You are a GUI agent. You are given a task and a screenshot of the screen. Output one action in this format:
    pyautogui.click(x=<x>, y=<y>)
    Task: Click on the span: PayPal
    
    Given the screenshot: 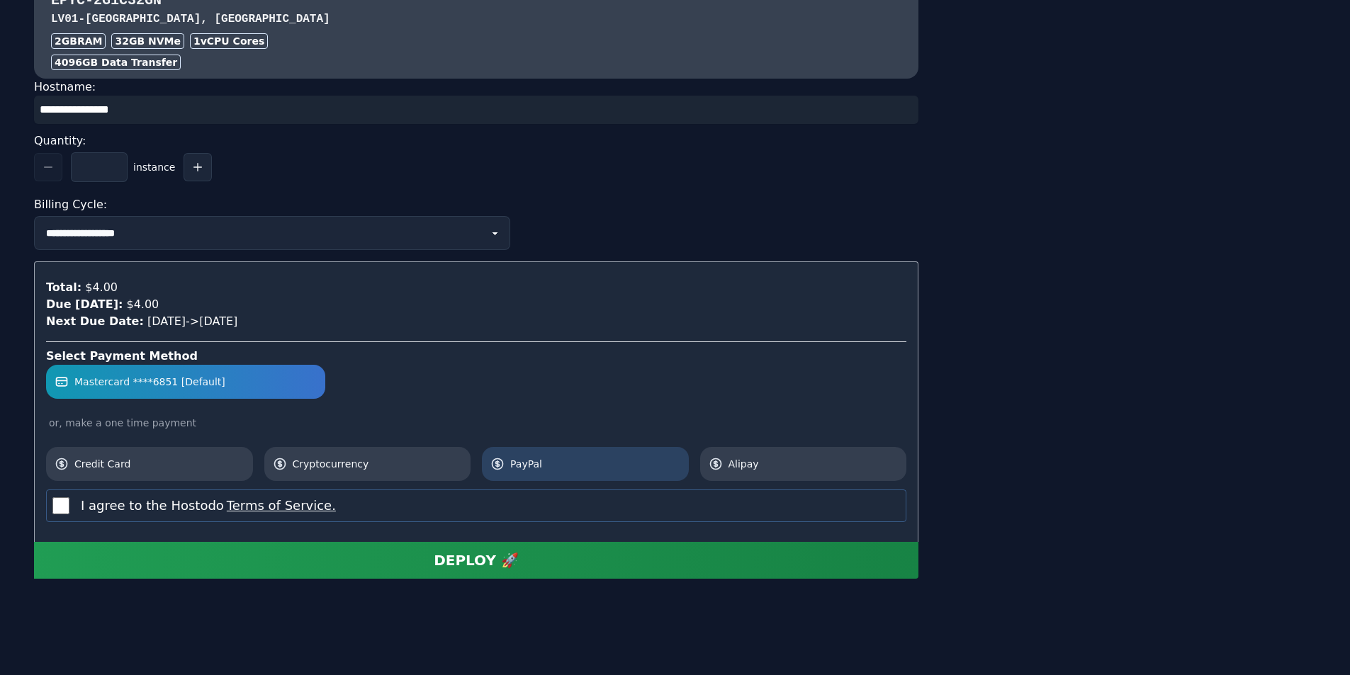 What is the action you would take?
    pyautogui.click(x=595, y=464)
    